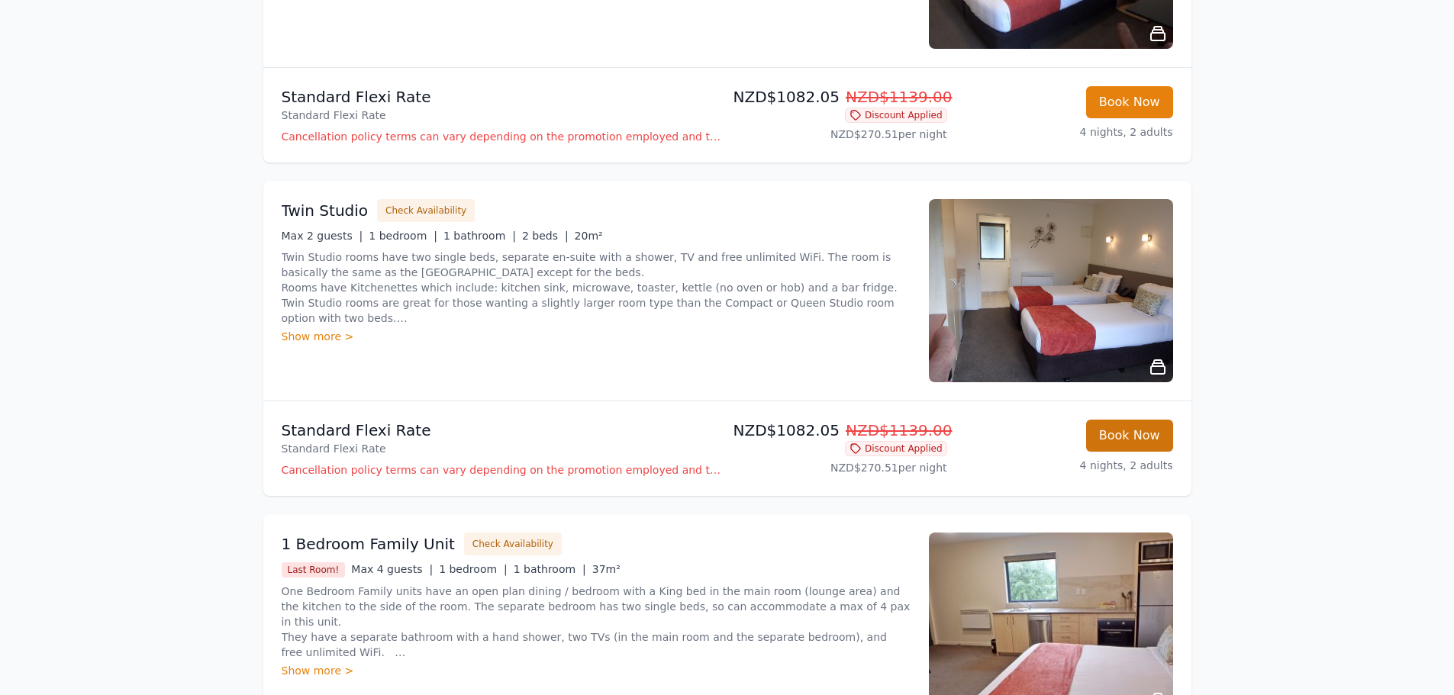  What do you see at coordinates (606, 569) in the screenshot?
I see `span: 37m²` at bounding box center [606, 569].